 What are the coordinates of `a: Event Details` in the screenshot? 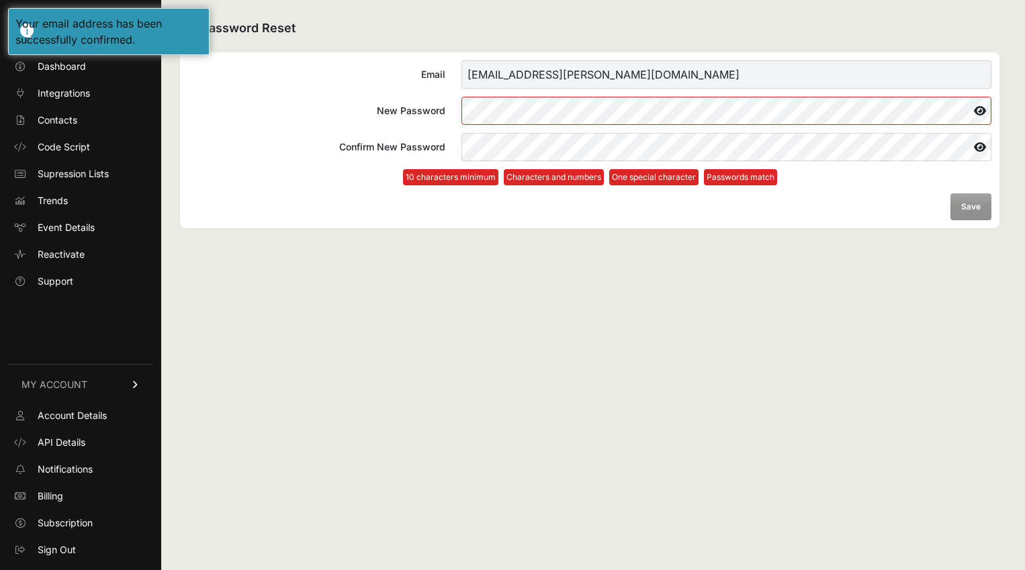 It's located at (81, 228).